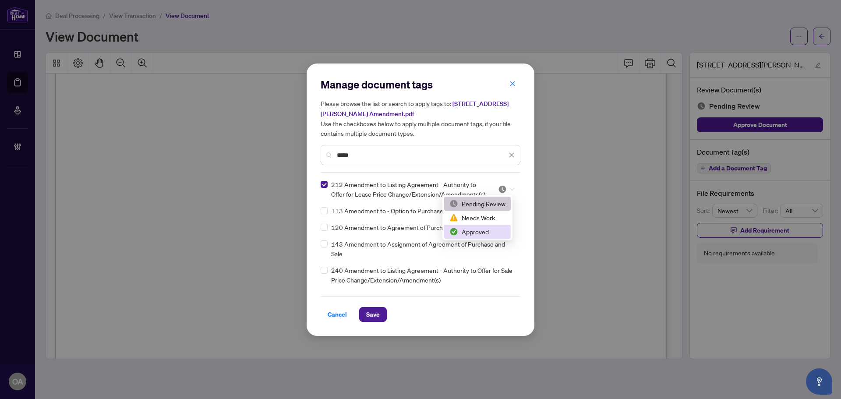 This screenshot has height=399, width=841. I want to click on span: Pending Review, so click(506, 189).